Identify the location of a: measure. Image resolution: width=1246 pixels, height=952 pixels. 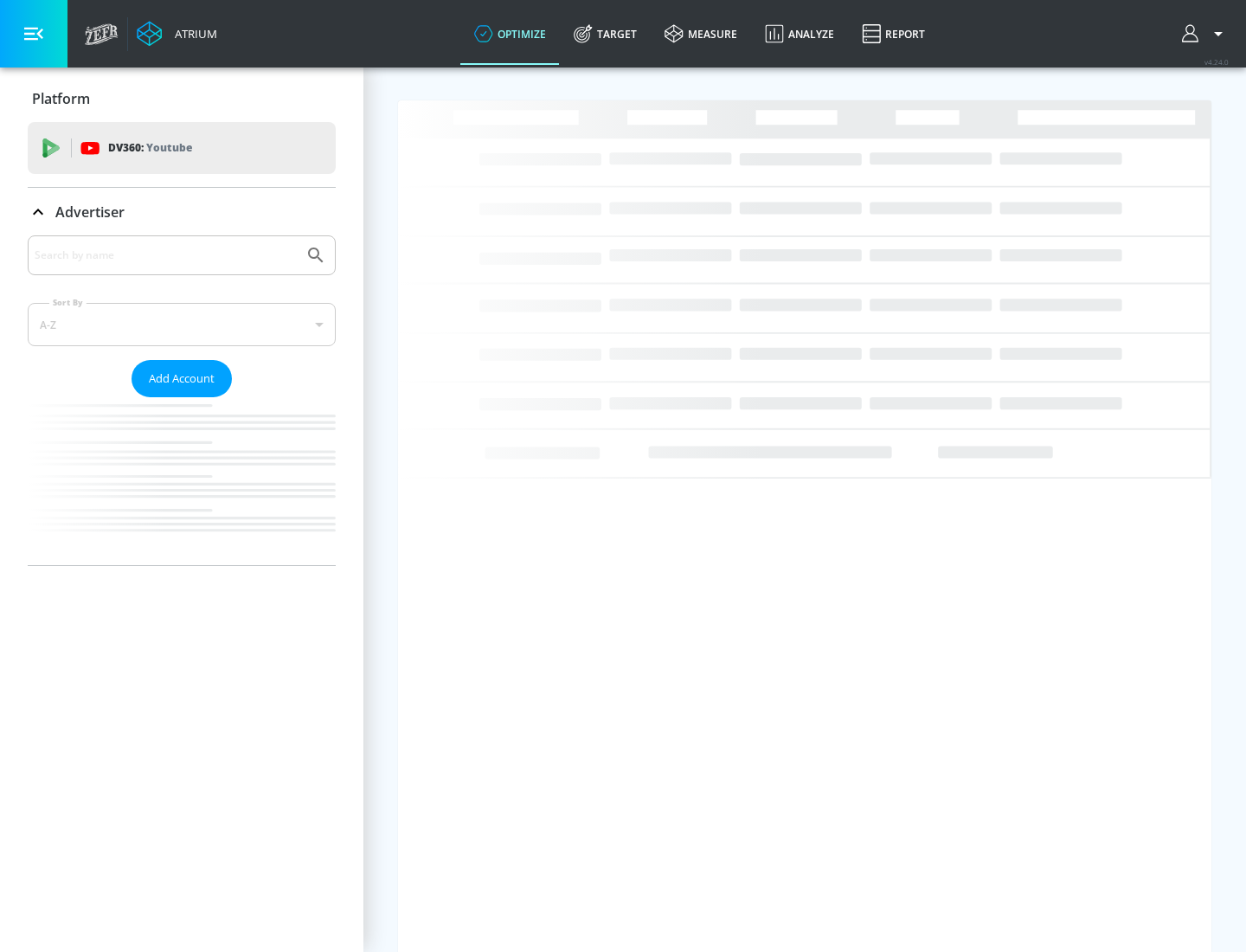
(700, 34).